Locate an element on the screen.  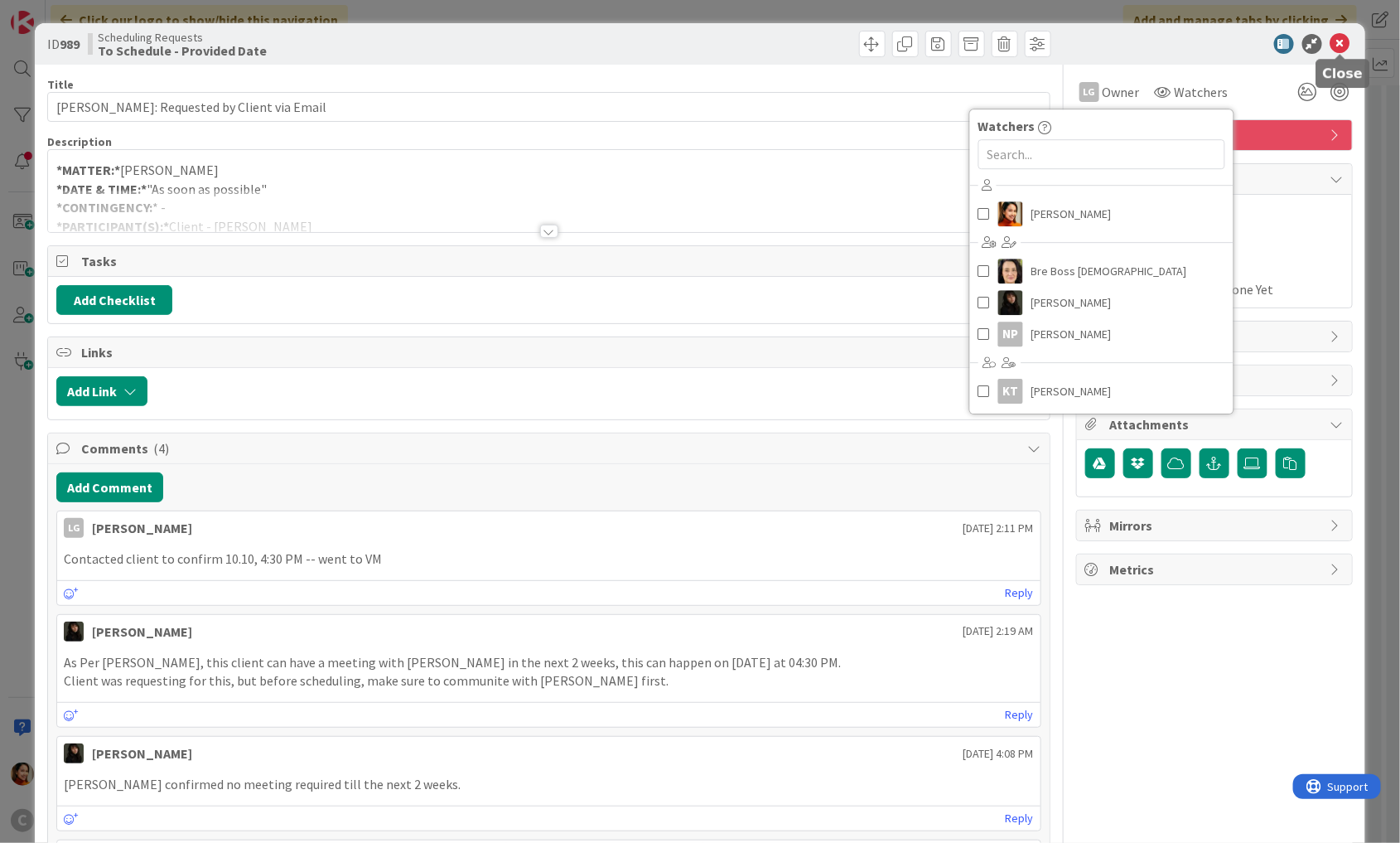
b: 989 is located at coordinates (70, 44).